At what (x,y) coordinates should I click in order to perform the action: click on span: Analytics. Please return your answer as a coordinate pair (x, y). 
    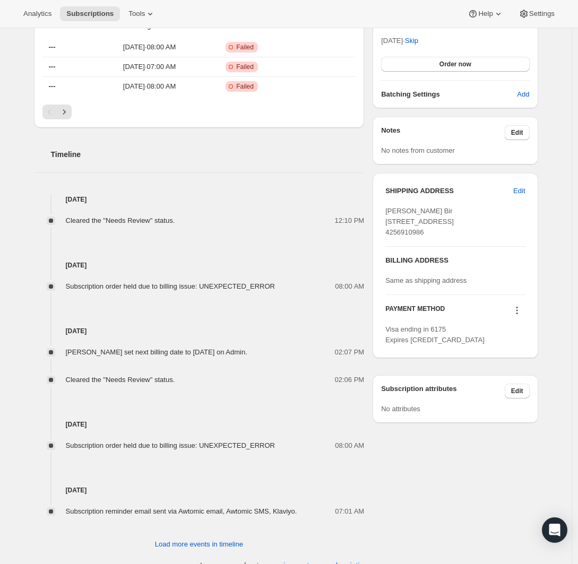
    Looking at the image, I should click on (37, 14).